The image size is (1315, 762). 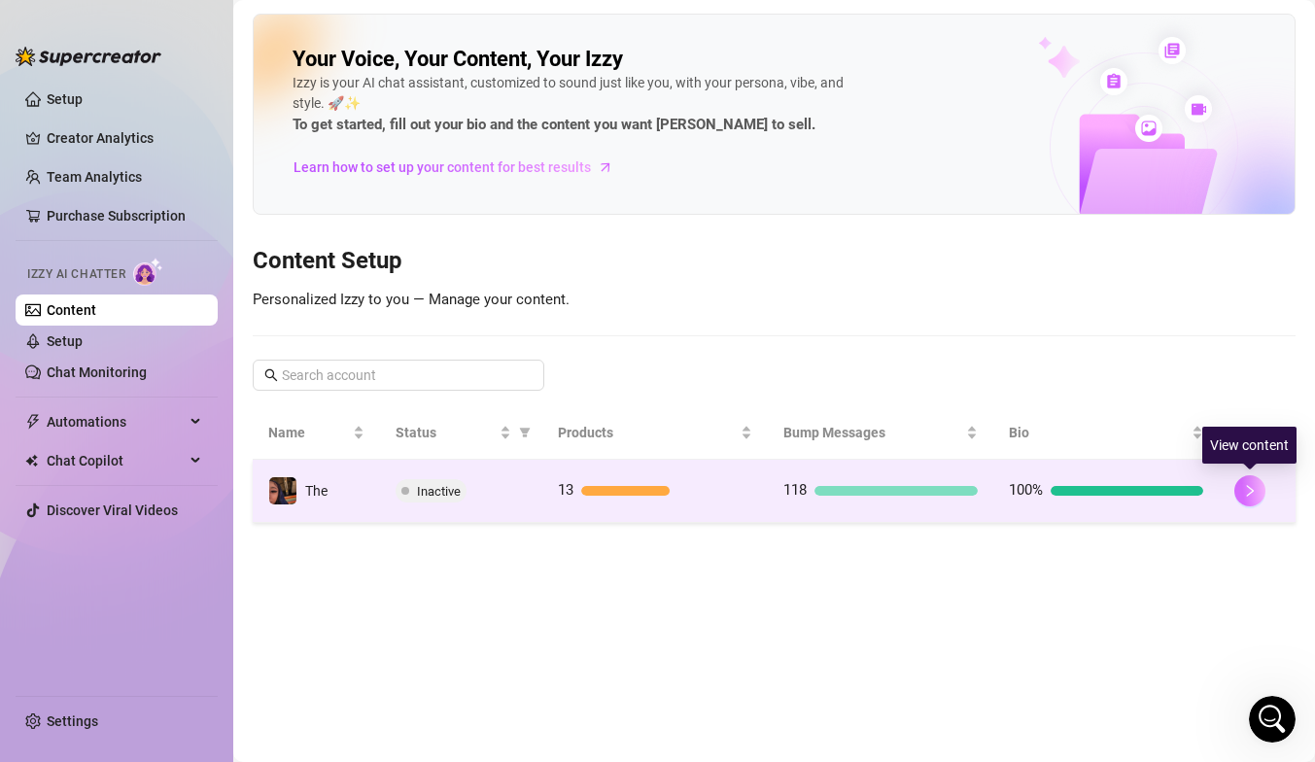 What do you see at coordinates (148, 271) in the screenshot?
I see `img: AI Chatter` at bounding box center [148, 271].